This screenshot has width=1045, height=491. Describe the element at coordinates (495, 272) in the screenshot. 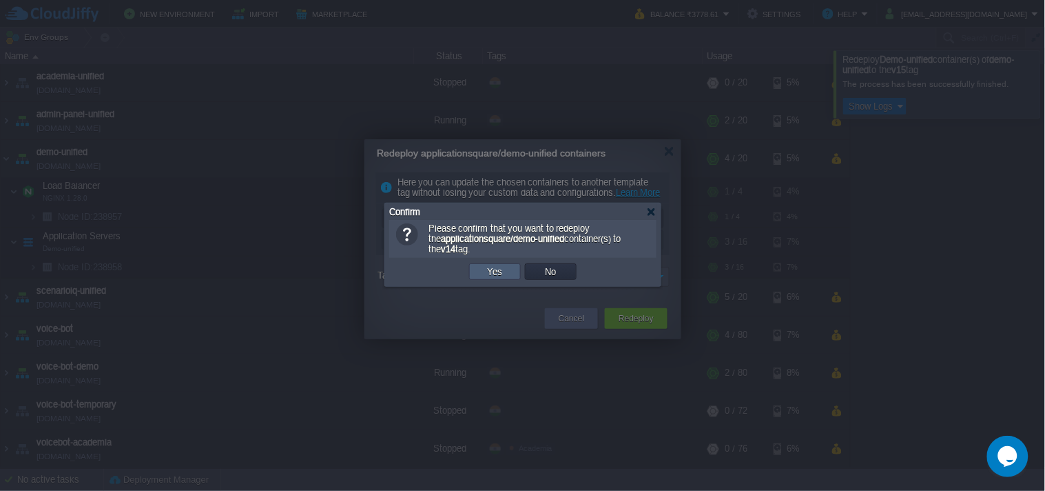

I see `button: Yes` at that location.